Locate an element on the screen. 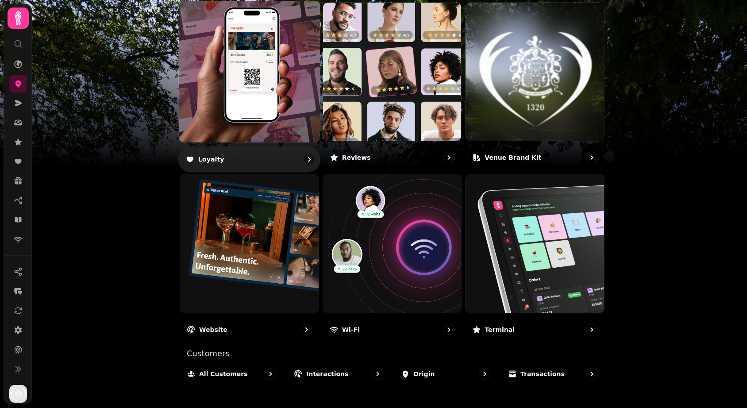 Image resolution: width=747 pixels, height=408 pixels. p: Wi-Fi is located at coordinates (351, 330).